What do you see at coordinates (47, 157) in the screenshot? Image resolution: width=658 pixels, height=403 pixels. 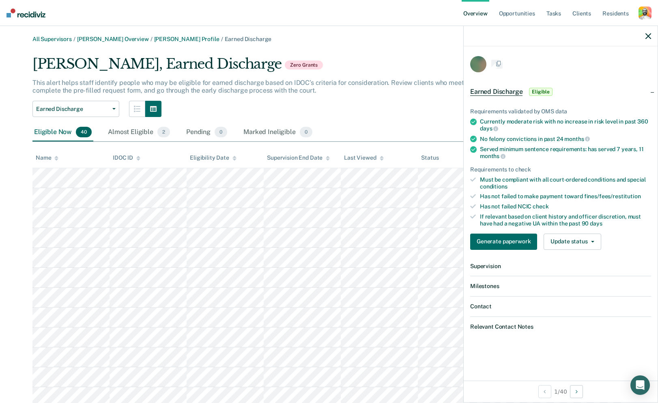 I see `div: Name` at bounding box center [47, 157].